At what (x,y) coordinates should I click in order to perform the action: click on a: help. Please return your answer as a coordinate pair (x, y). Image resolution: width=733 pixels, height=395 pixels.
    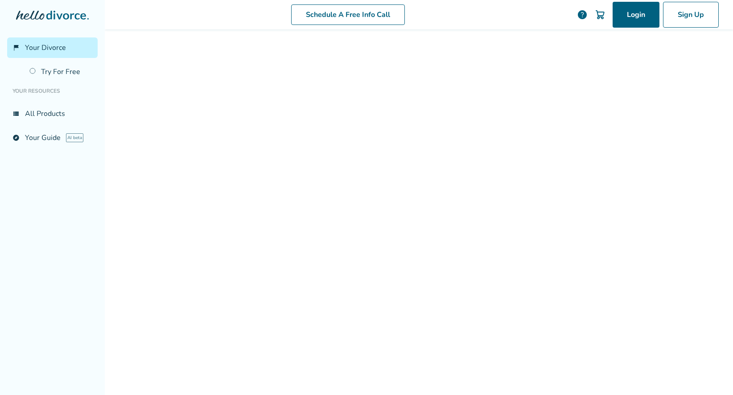
    Looking at the image, I should click on (583, 15).